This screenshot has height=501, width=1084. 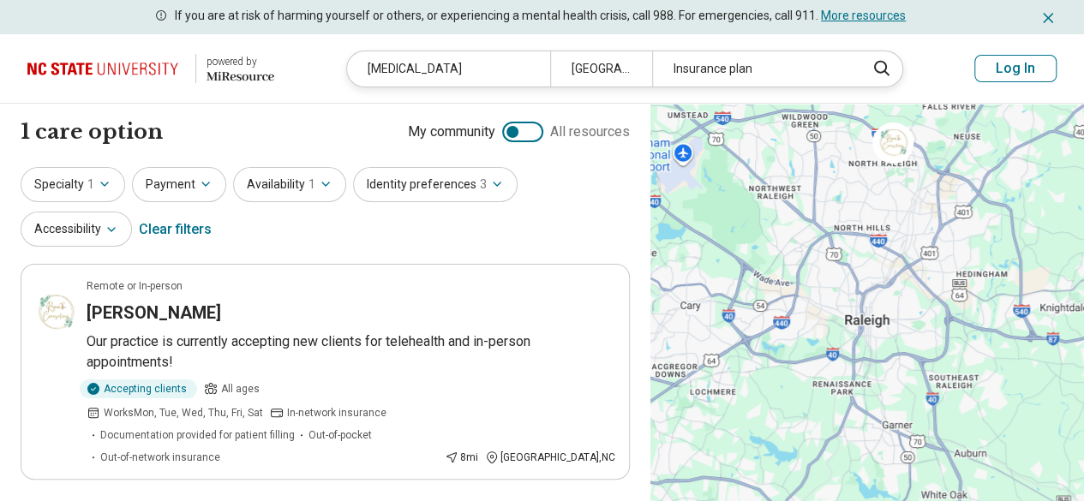 I want to click on p: If you are at risk of harming yourself or others, or experiencing a mental health crisis, call 98..., so click(x=540, y=15).